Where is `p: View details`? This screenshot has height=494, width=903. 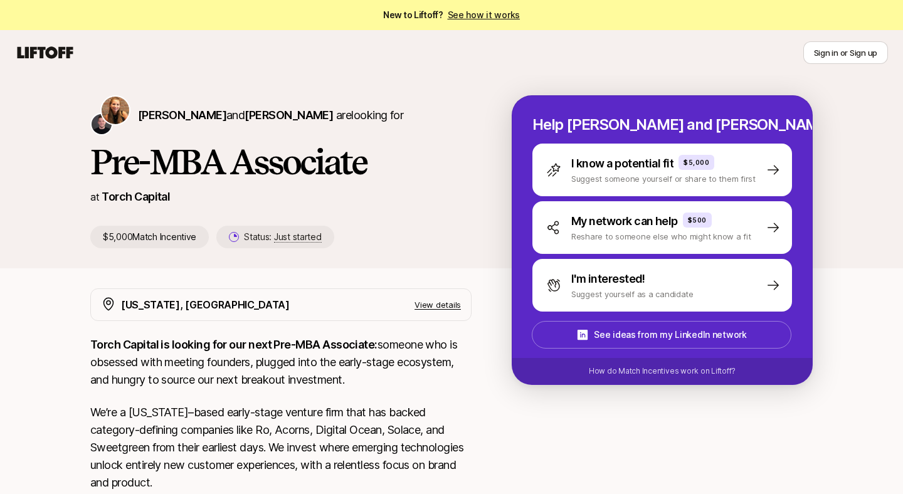 p: View details is located at coordinates (438, 305).